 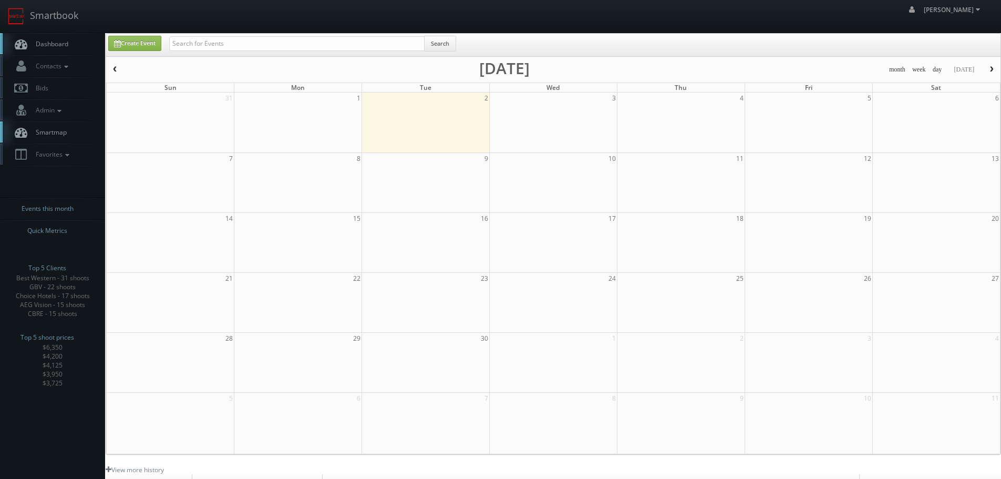 What do you see at coordinates (868, 278) in the screenshot?
I see `span: 26` at bounding box center [868, 278].